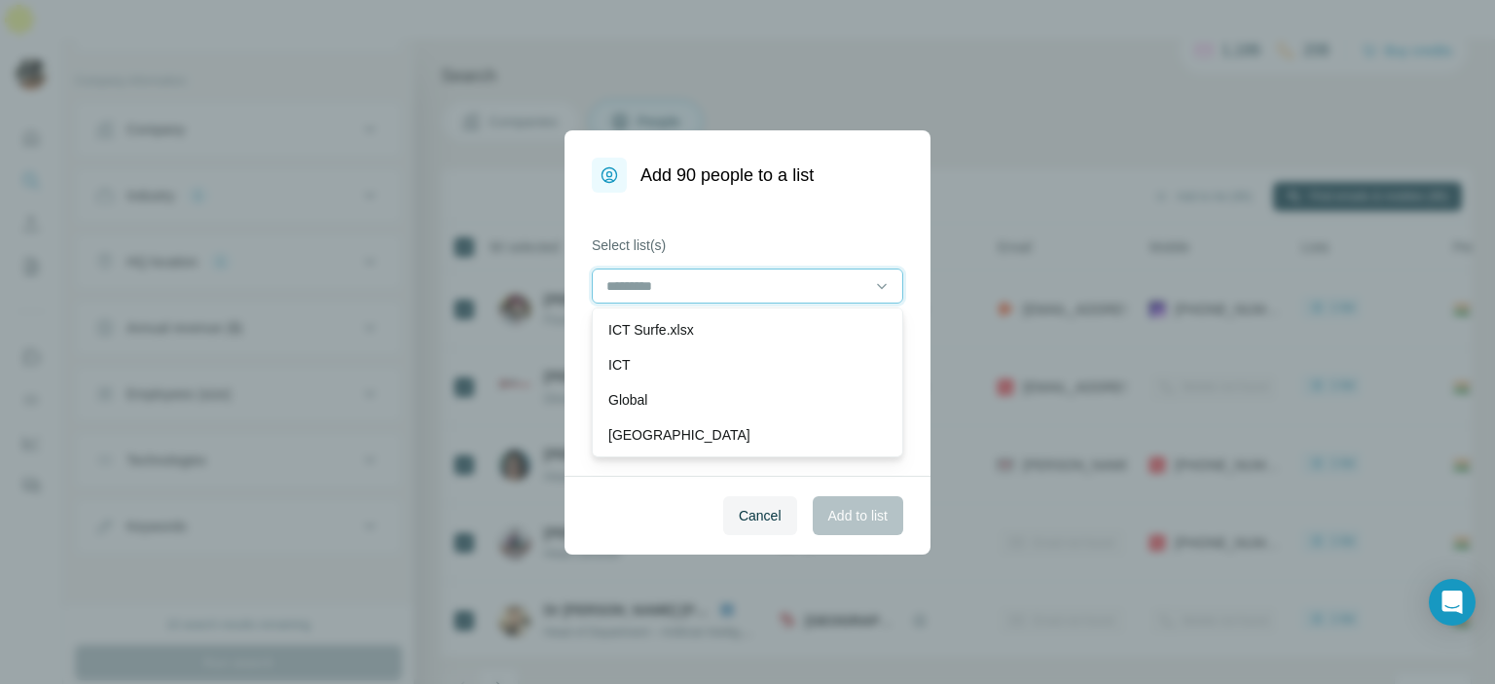 This screenshot has height=684, width=1495. Describe the element at coordinates (619, 365) in the screenshot. I see `p: ICT` at that location.